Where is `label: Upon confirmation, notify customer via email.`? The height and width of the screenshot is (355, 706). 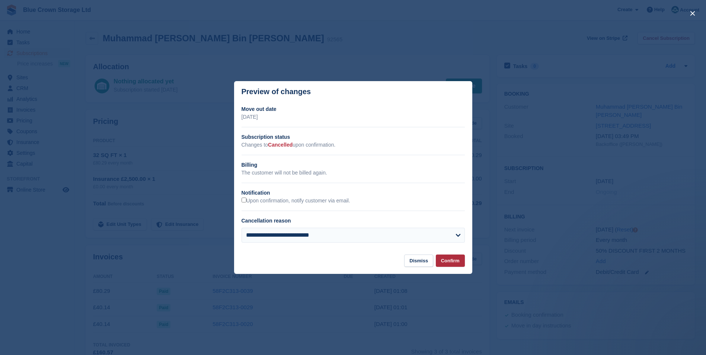 label: Upon confirmation, notify customer via email. is located at coordinates (296, 201).